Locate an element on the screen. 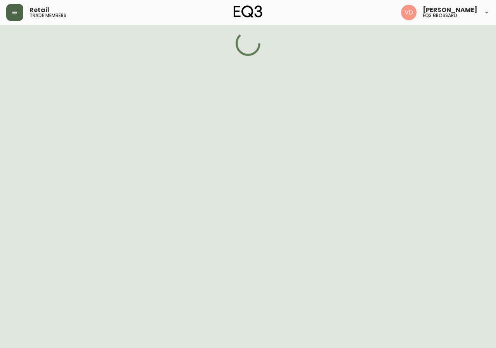 The height and width of the screenshot is (348, 496). h5: trade members is located at coordinates (48, 16).